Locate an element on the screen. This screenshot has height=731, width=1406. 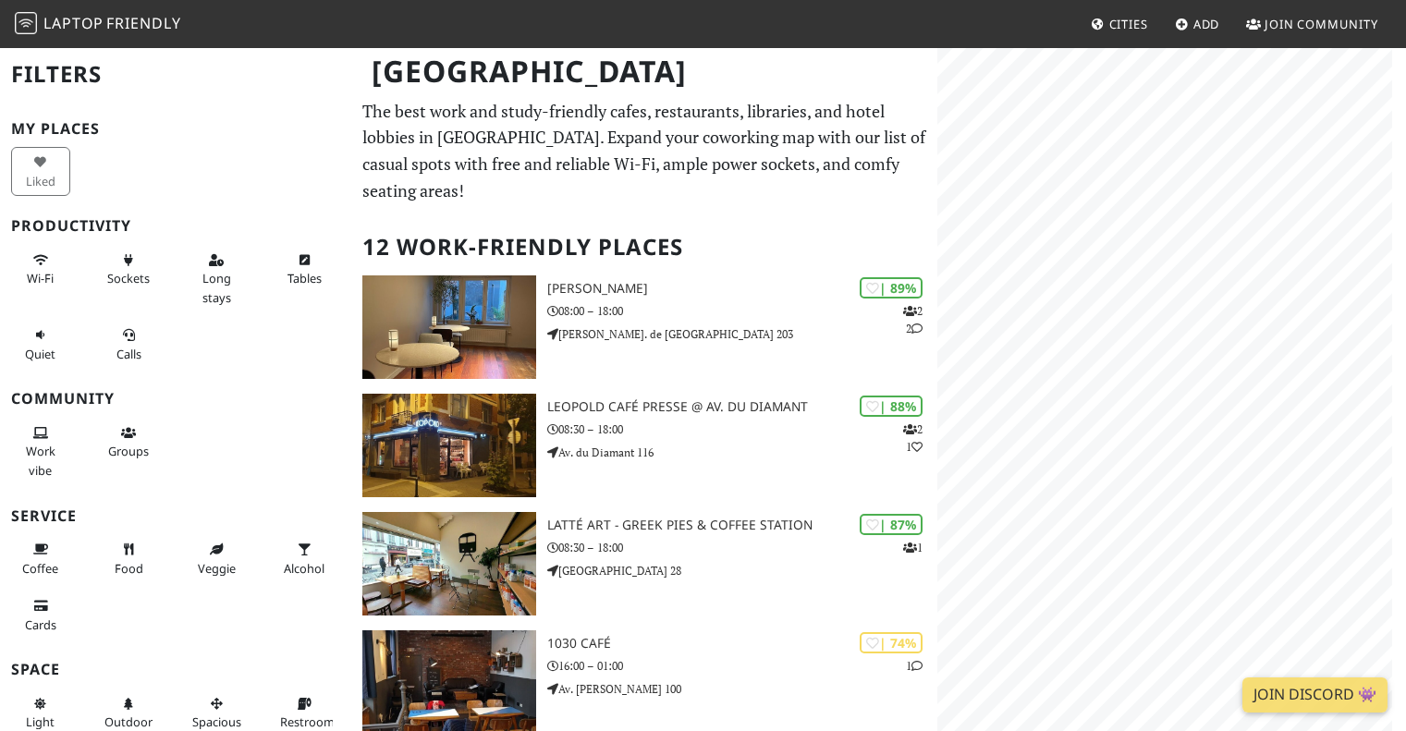
p: 08:00 – 18:00 is located at coordinates (742, 311).